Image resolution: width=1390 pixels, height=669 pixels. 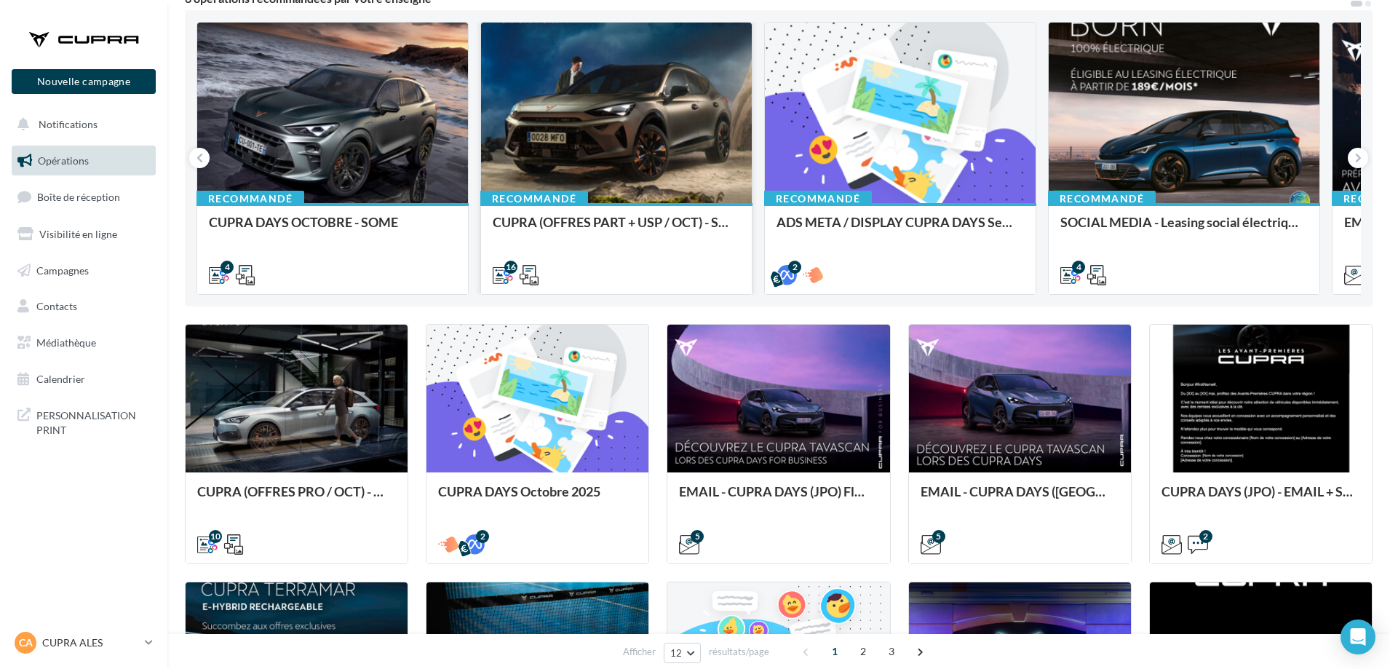 What do you see at coordinates (84, 306) in the screenshot?
I see `a: Contacts` at bounding box center [84, 306].